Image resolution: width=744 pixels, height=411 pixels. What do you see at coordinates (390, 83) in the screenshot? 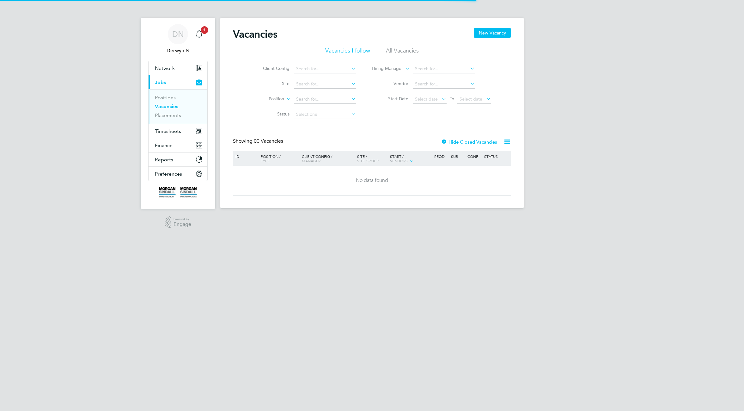
I see `label: Vendor` at bounding box center [390, 83].